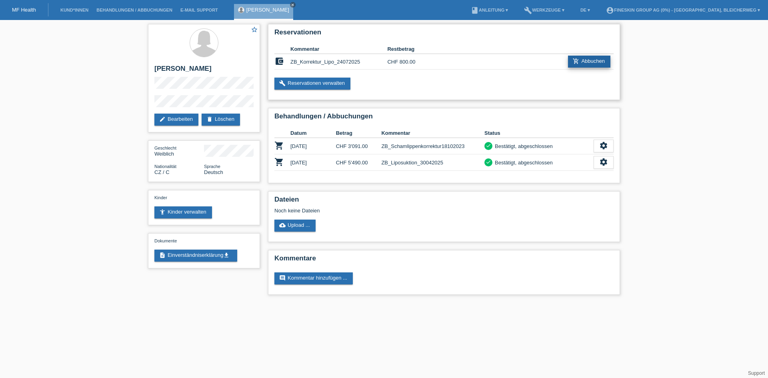  What do you see at coordinates (74, 10) in the screenshot?
I see `a: Kund*innen` at bounding box center [74, 10].